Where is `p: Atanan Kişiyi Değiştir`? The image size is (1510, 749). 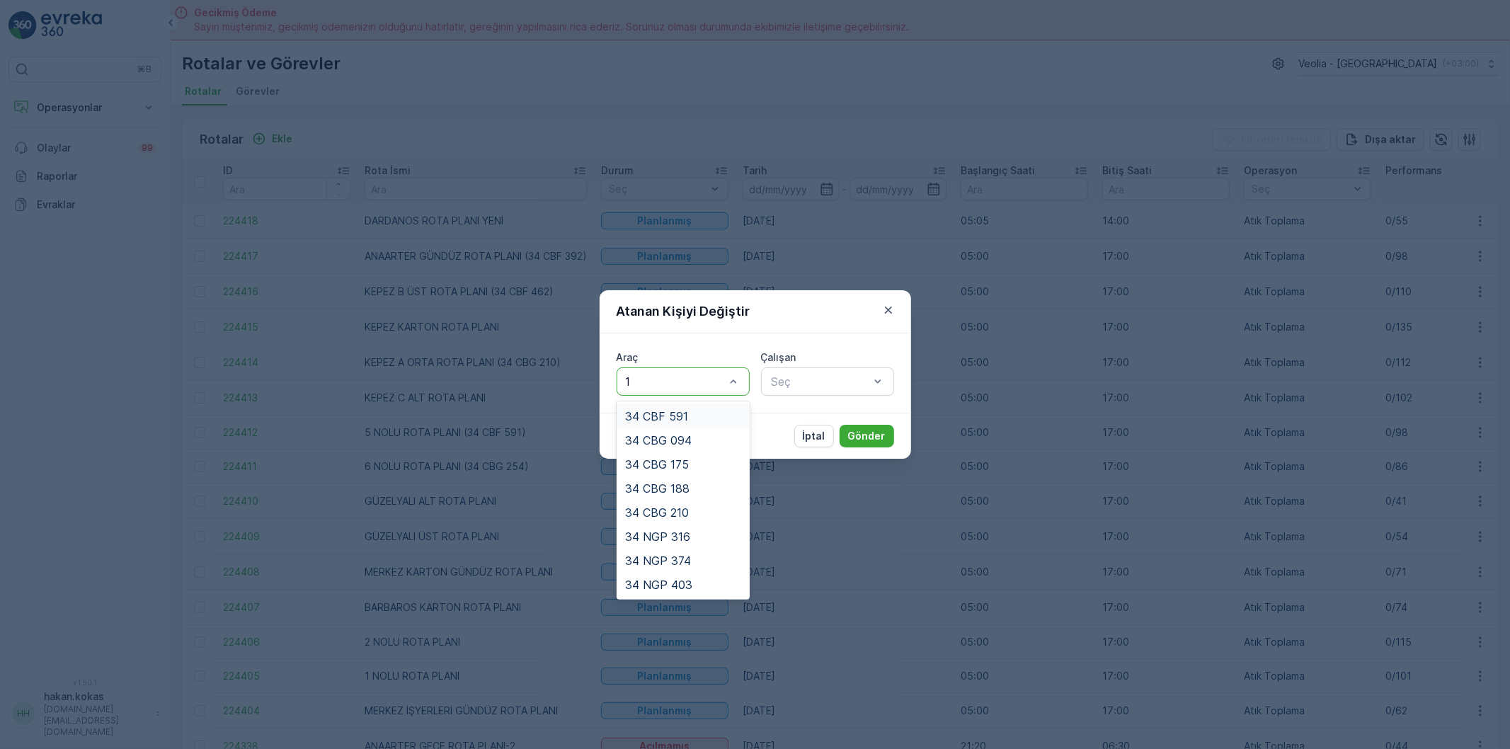
p: Atanan Kişiyi Değiştir is located at coordinates (683, 311).